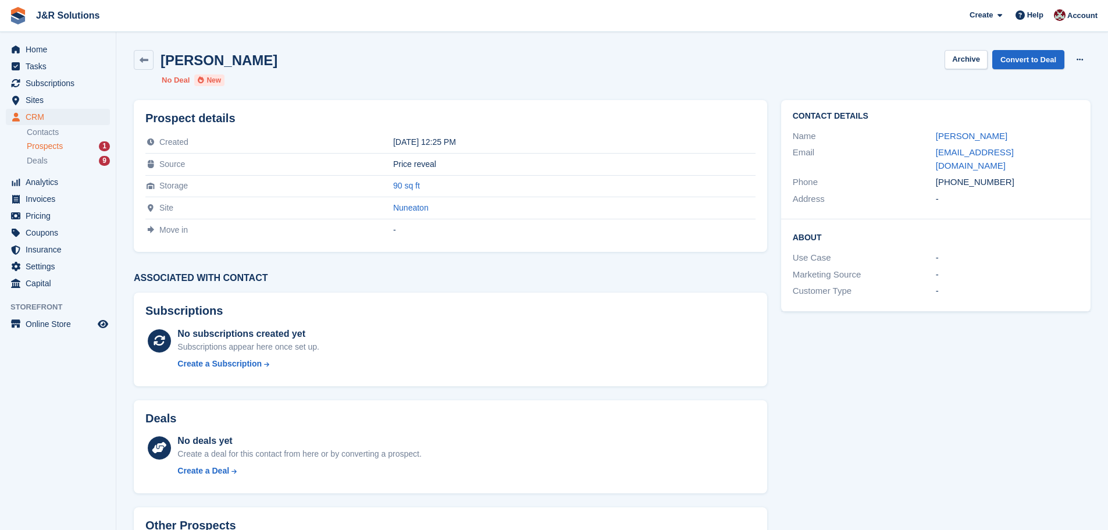 This screenshot has height=530, width=1108. I want to click on div: Marketing Source, so click(864, 275).